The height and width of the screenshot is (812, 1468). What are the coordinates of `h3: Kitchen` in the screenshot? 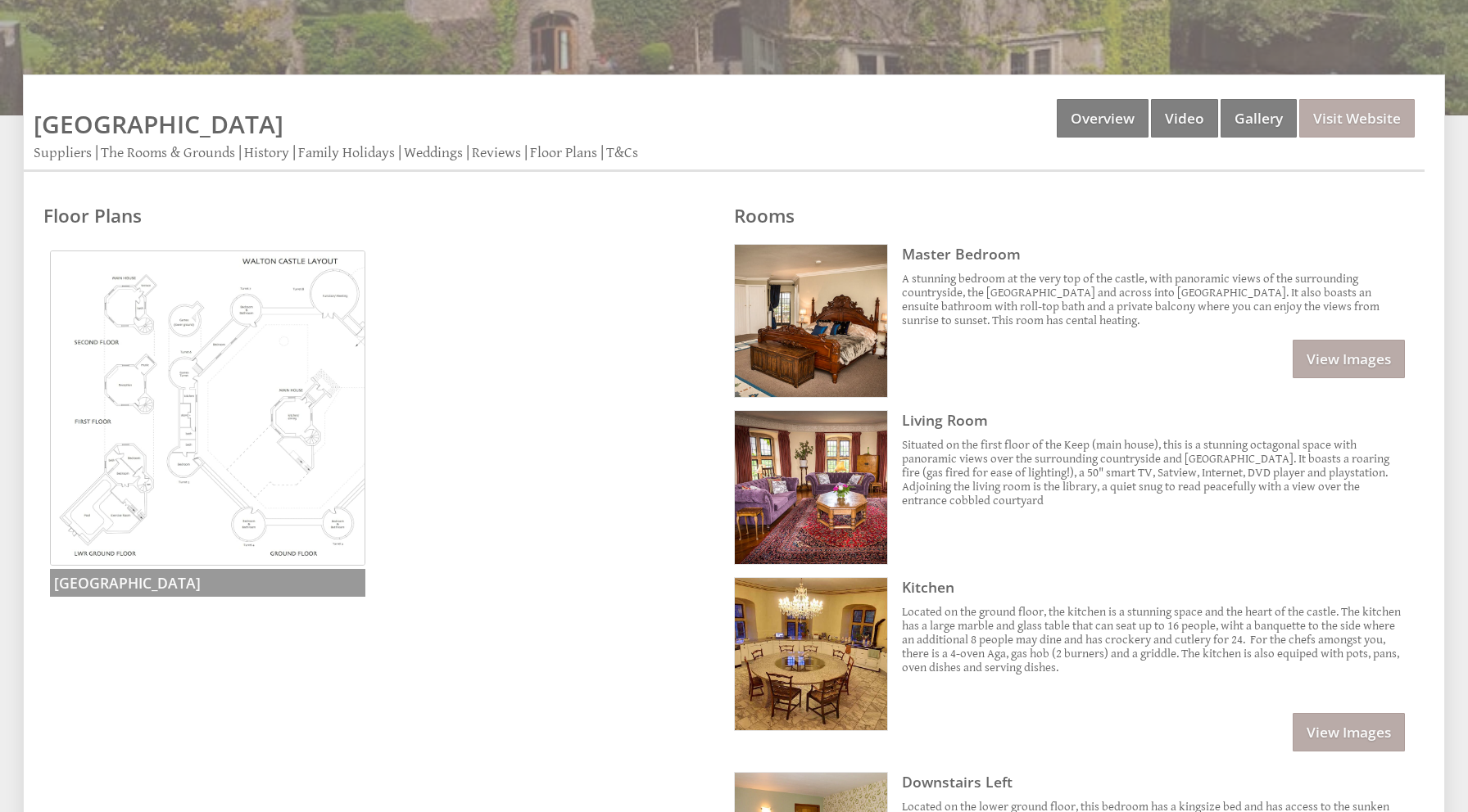 It's located at (1153, 587).